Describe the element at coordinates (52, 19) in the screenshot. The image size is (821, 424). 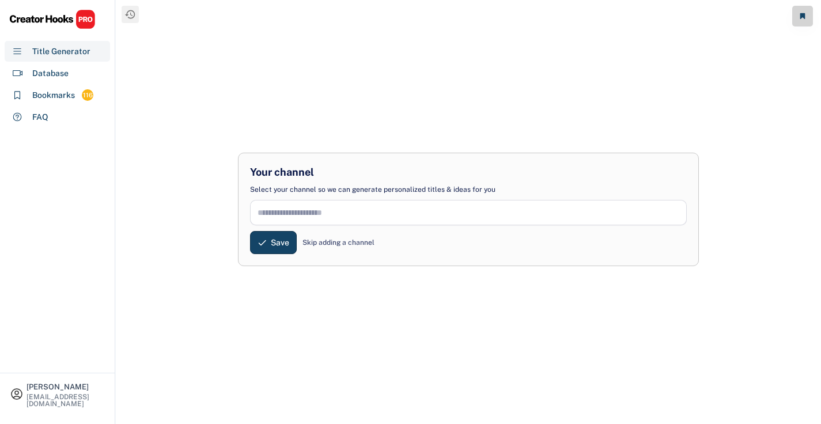
I see `img: CHPRO%20Logo.svg` at that location.